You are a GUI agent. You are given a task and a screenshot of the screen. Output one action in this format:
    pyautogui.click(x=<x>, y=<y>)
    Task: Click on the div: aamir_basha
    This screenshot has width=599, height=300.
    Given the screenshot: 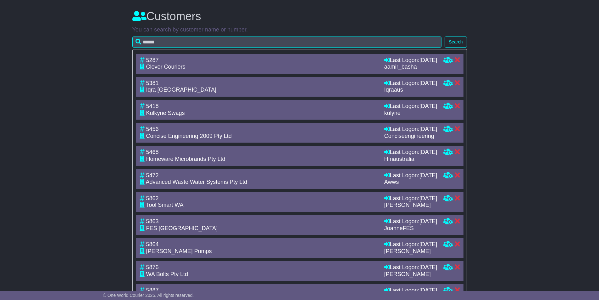 What is the action you would take?
    pyautogui.click(x=411, y=67)
    